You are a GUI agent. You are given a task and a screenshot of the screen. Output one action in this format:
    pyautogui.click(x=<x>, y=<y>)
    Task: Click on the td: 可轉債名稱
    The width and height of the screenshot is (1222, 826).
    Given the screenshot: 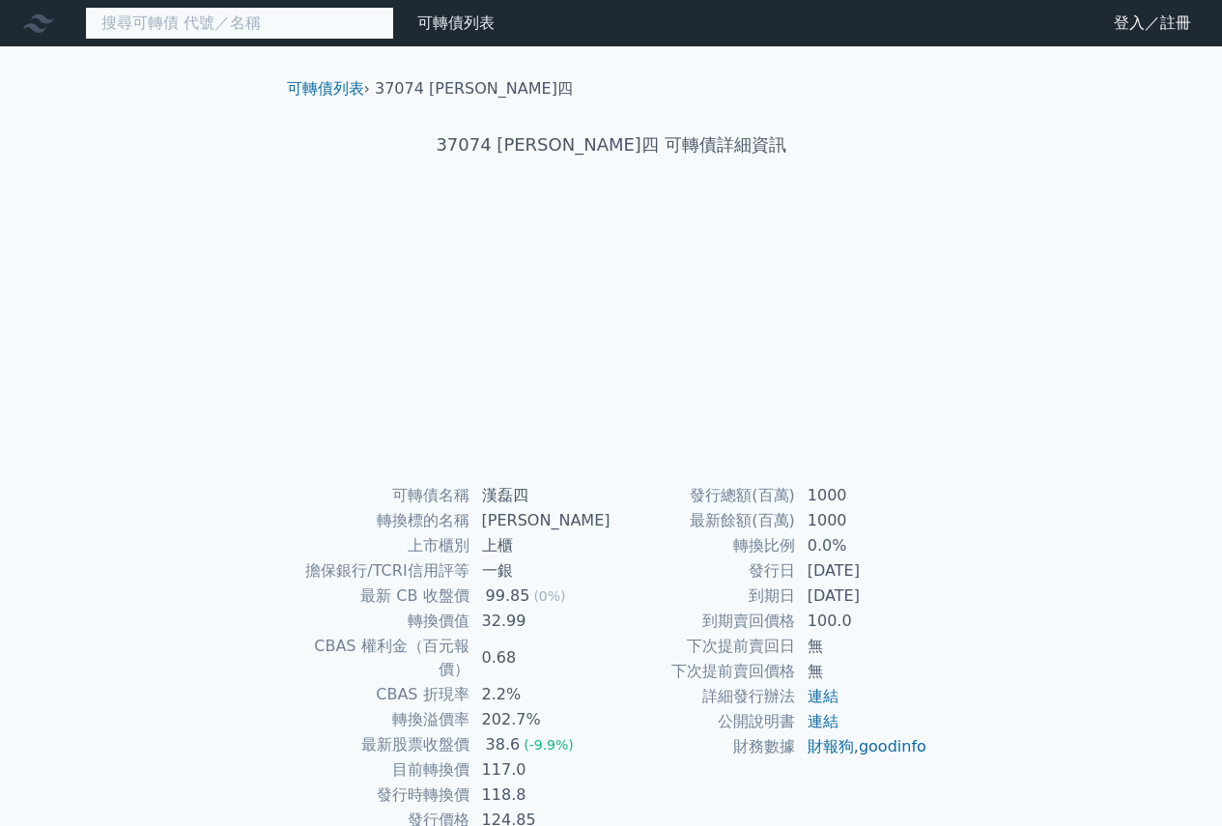 What is the action you would take?
    pyautogui.click(x=382, y=495)
    